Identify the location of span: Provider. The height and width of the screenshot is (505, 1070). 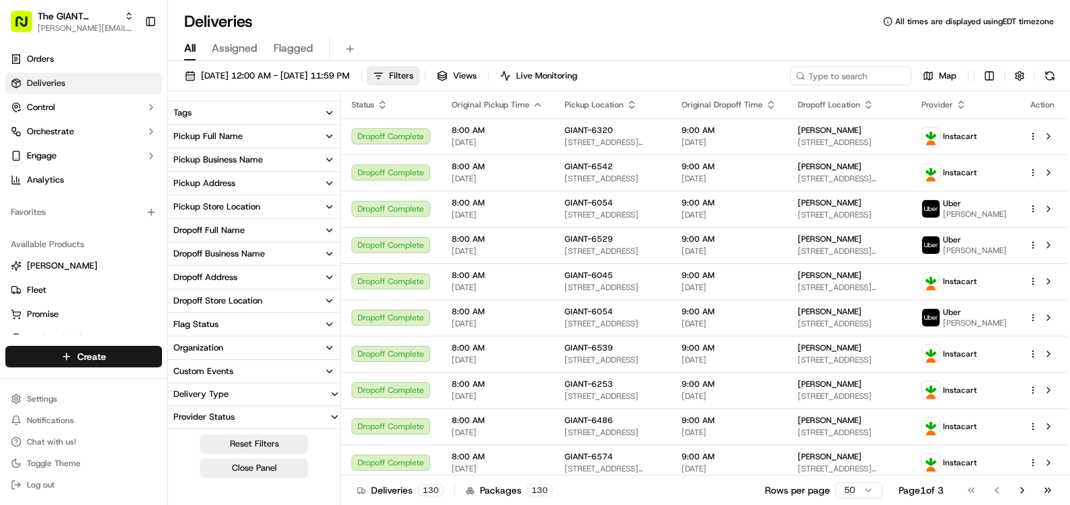
(937, 105).